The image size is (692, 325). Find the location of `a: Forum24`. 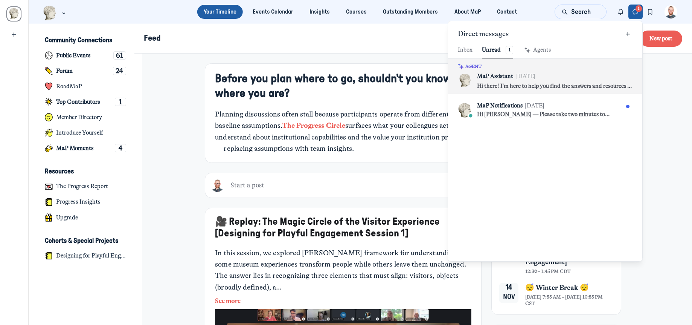

a: Forum24 is located at coordinates (85, 71).